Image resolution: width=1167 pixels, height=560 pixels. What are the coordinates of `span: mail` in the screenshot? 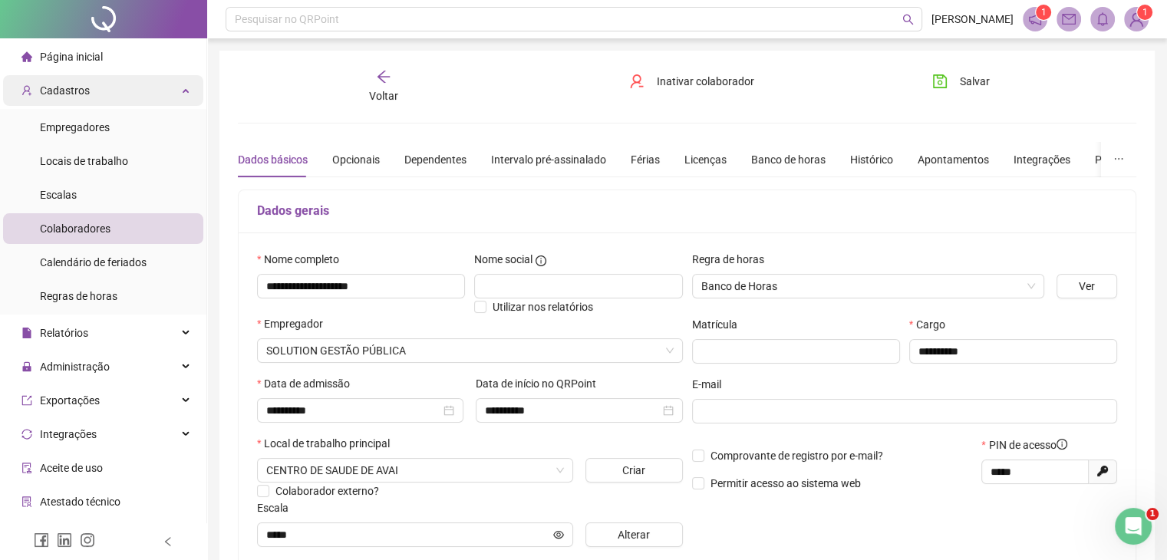 It's located at (1069, 19).